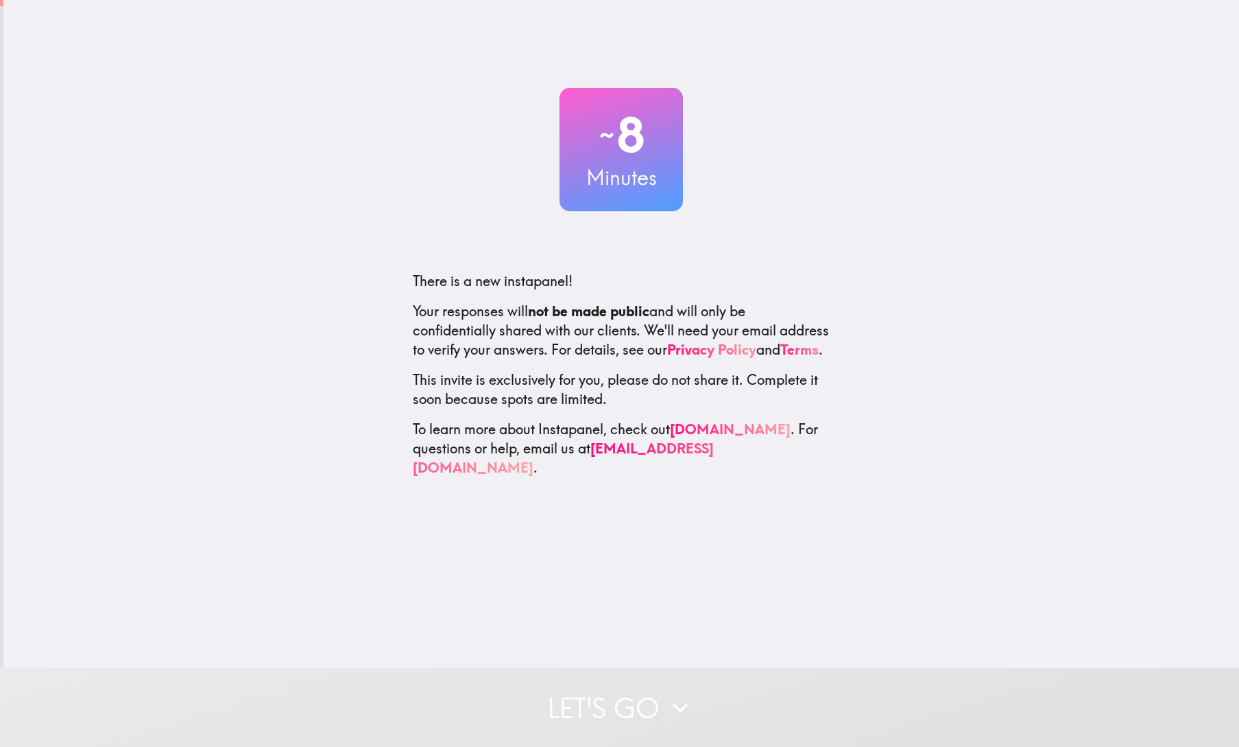  What do you see at coordinates (621, 448) in the screenshot?
I see `p: To learn more about Instapanel, check out . For questions or help, email us at .` at bounding box center [621, 448].